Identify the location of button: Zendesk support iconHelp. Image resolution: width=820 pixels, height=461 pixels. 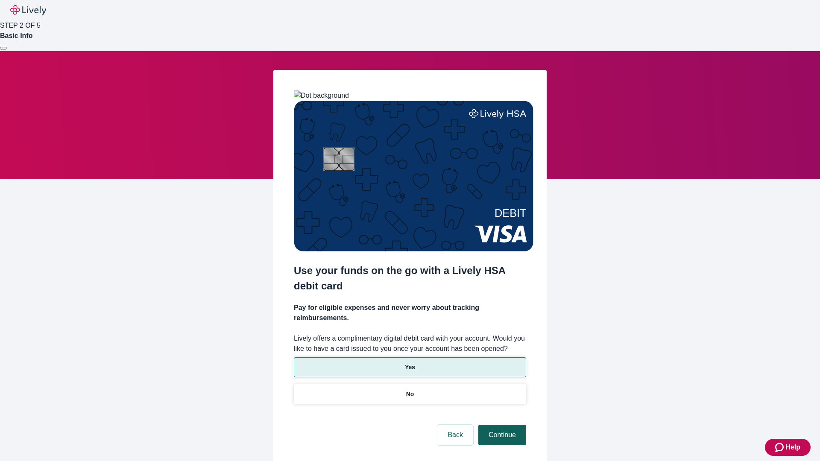
(788, 448).